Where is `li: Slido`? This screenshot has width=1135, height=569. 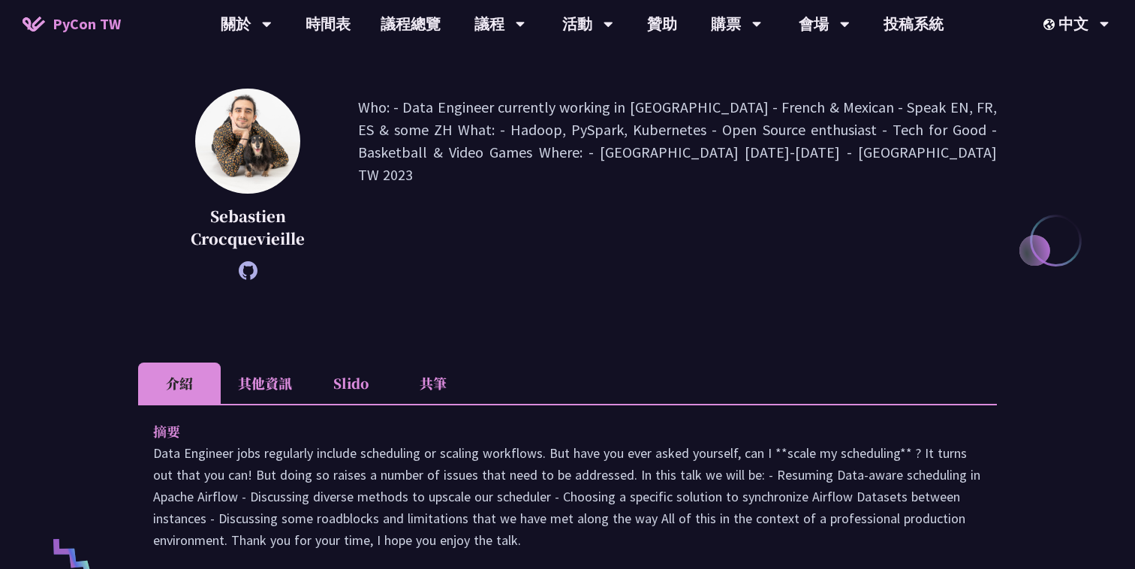 li: Slido is located at coordinates (351, 383).